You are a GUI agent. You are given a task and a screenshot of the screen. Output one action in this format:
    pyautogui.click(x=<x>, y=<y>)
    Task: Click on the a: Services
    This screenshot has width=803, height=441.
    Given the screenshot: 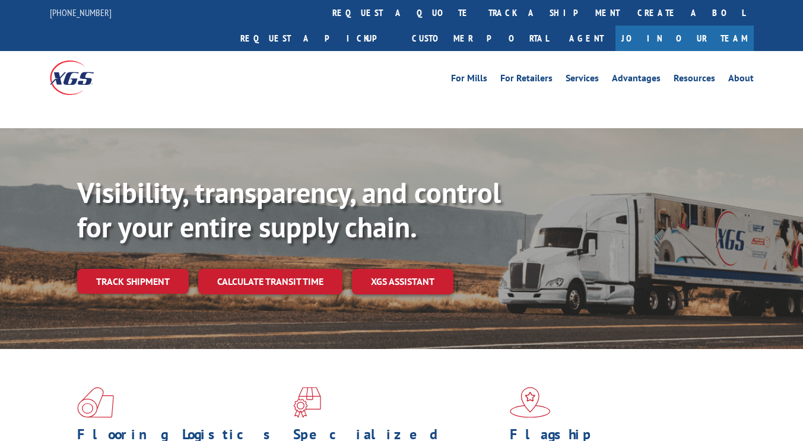 What is the action you would take?
    pyautogui.click(x=582, y=80)
    